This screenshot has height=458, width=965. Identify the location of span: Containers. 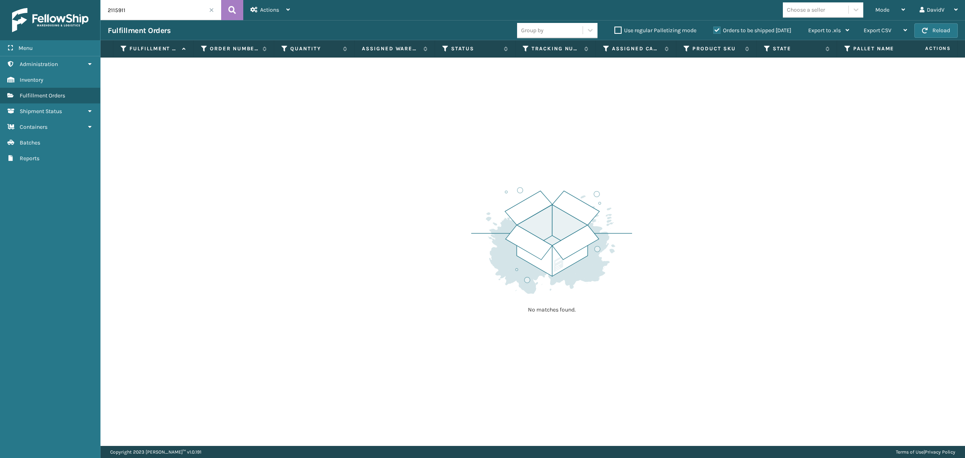
(33, 127).